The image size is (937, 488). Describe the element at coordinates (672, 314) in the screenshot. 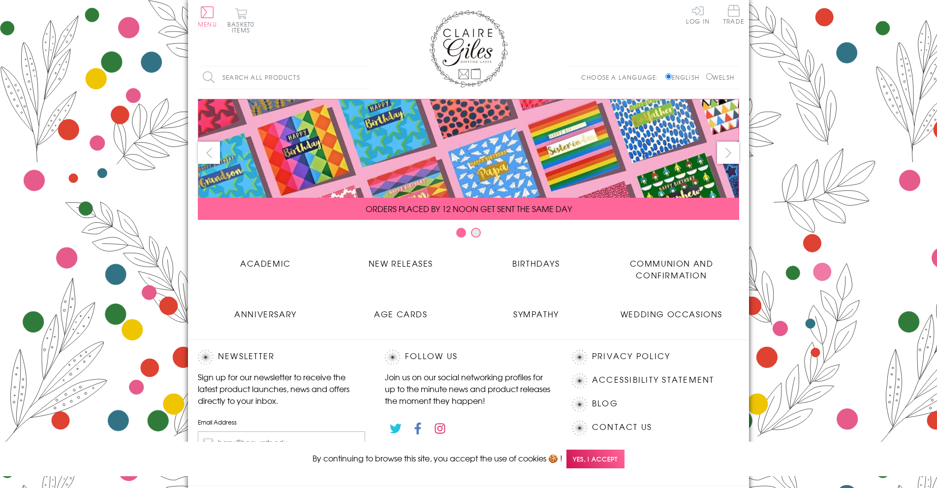

I see `span: Wedding Occasions` at that location.